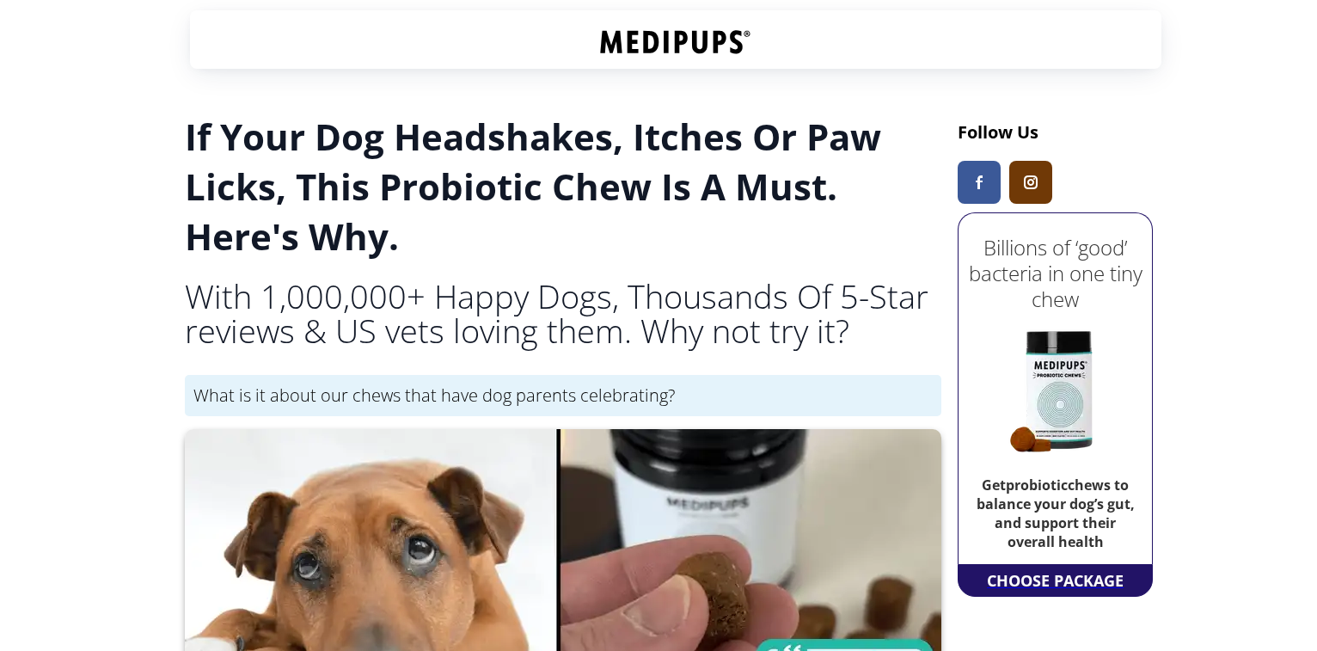 The width and height of the screenshot is (1317, 651). Describe the element at coordinates (563, 395) in the screenshot. I see `div: What is it about our chews that have dog parents celebrating?` at that location.